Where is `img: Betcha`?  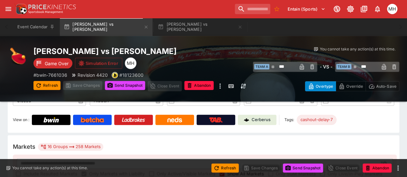
img: Betcha is located at coordinates (92, 120).